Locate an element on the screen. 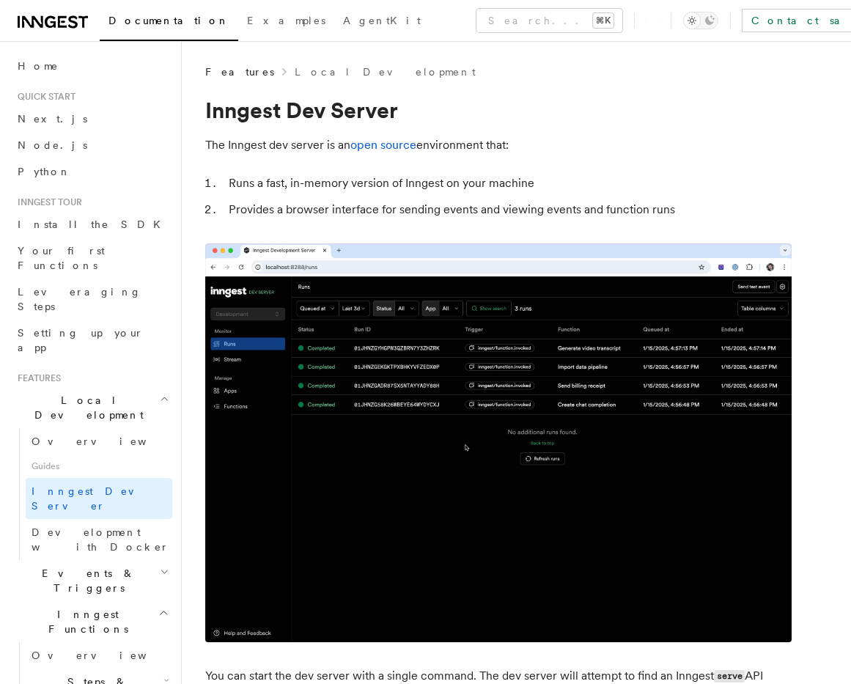  span: Development with Docker is located at coordinates (100, 539).